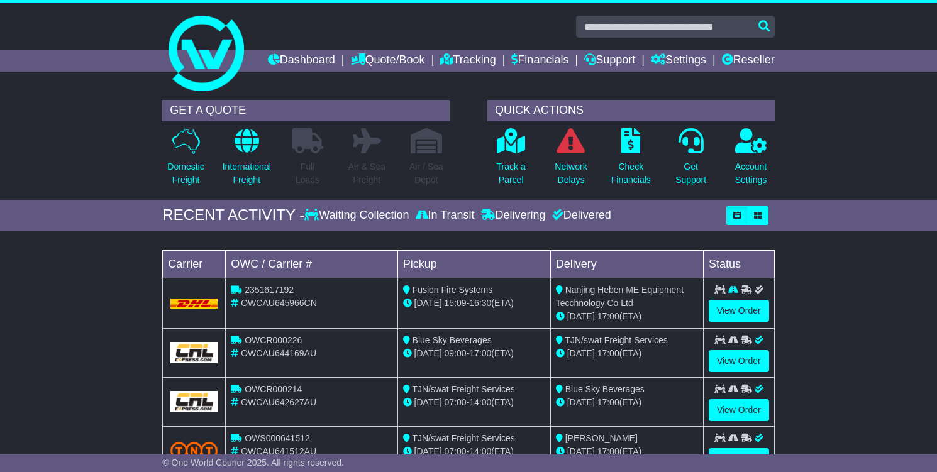 This screenshot has height=472, width=937. Describe the element at coordinates (445, 216) in the screenshot. I see `div: In Transit` at that location.